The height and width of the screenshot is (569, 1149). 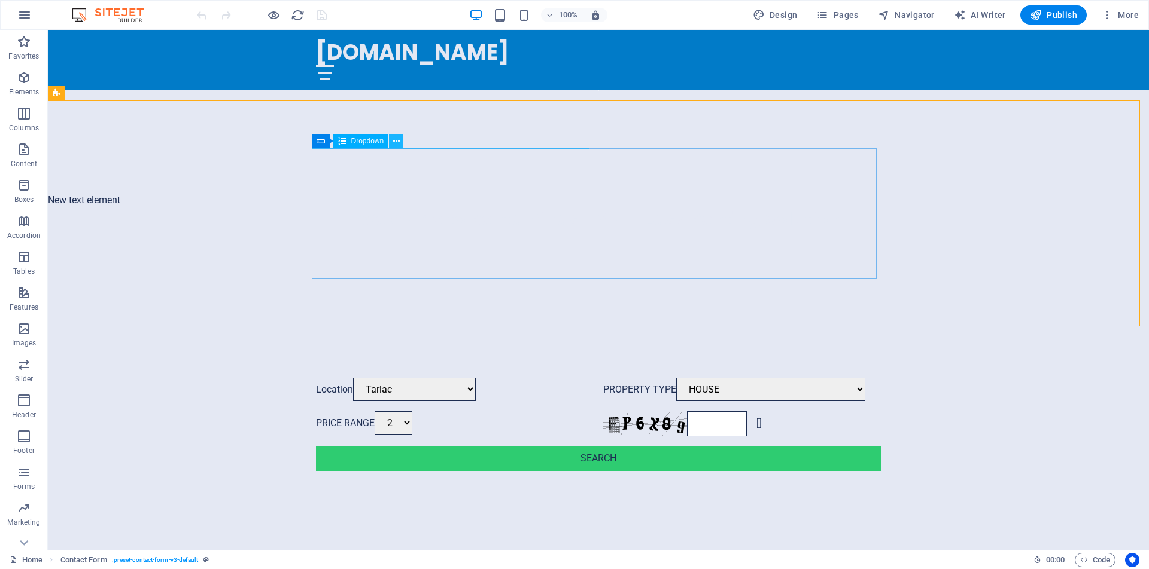 What do you see at coordinates (24, 236) in the screenshot?
I see `p: Accordion` at bounding box center [24, 236].